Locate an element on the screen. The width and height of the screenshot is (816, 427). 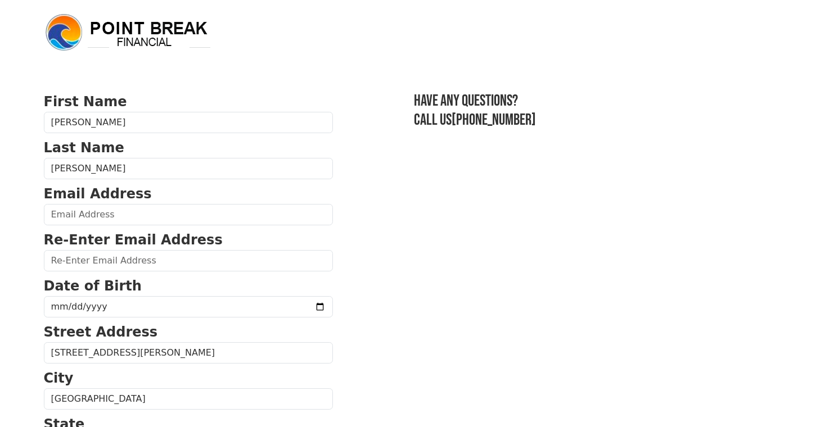
strong: Street Address is located at coordinates (101, 332).